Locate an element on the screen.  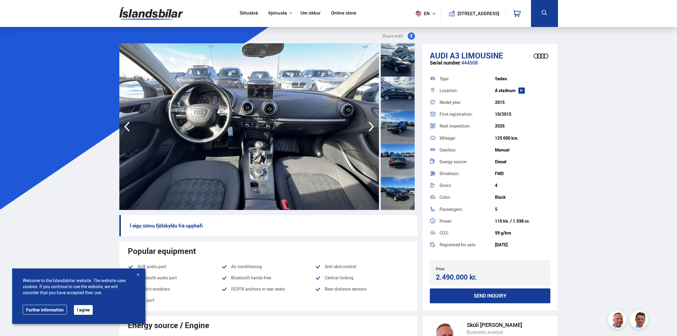
li: Electric windows is located at coordinates (174, 289).